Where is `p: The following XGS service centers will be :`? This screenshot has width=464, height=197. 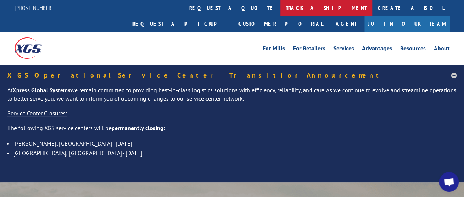 p: The following XGS service centers will be : is located at coordinates (232, 131).